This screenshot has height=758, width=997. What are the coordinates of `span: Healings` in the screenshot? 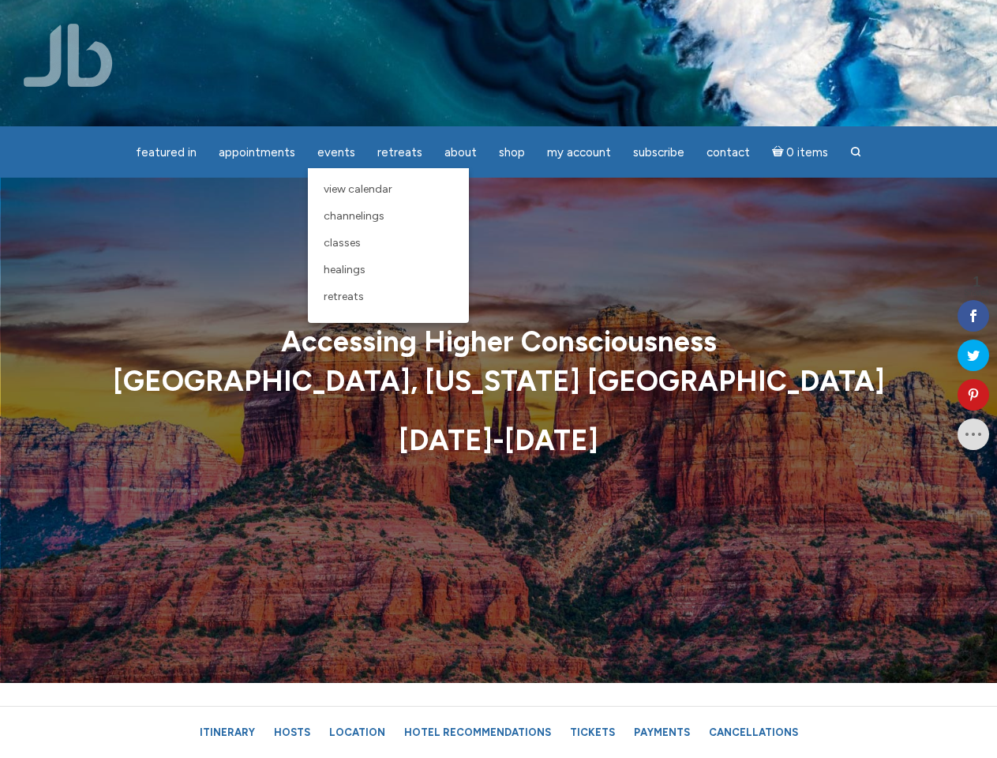 It's located at (344, 269).